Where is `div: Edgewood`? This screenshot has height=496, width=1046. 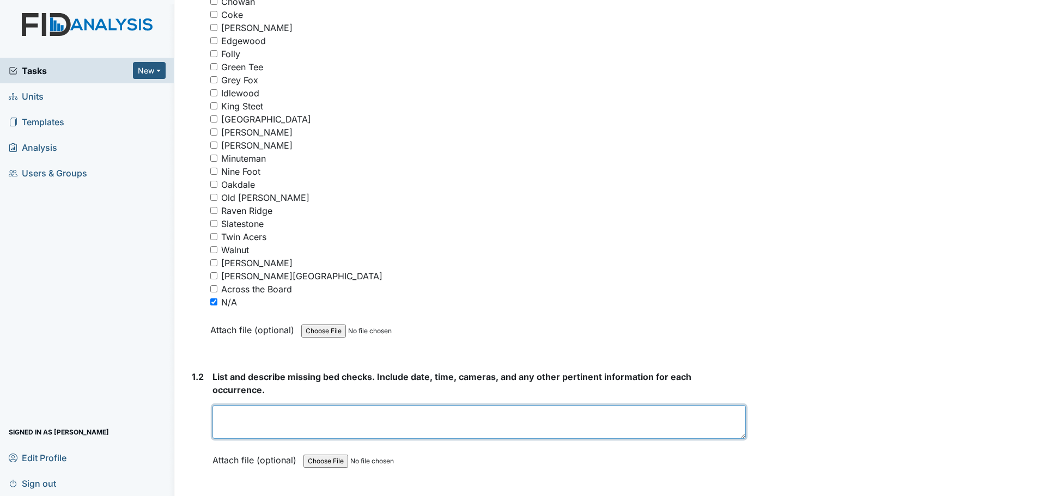 div: Edgewood is located at coordinates (244, 41).